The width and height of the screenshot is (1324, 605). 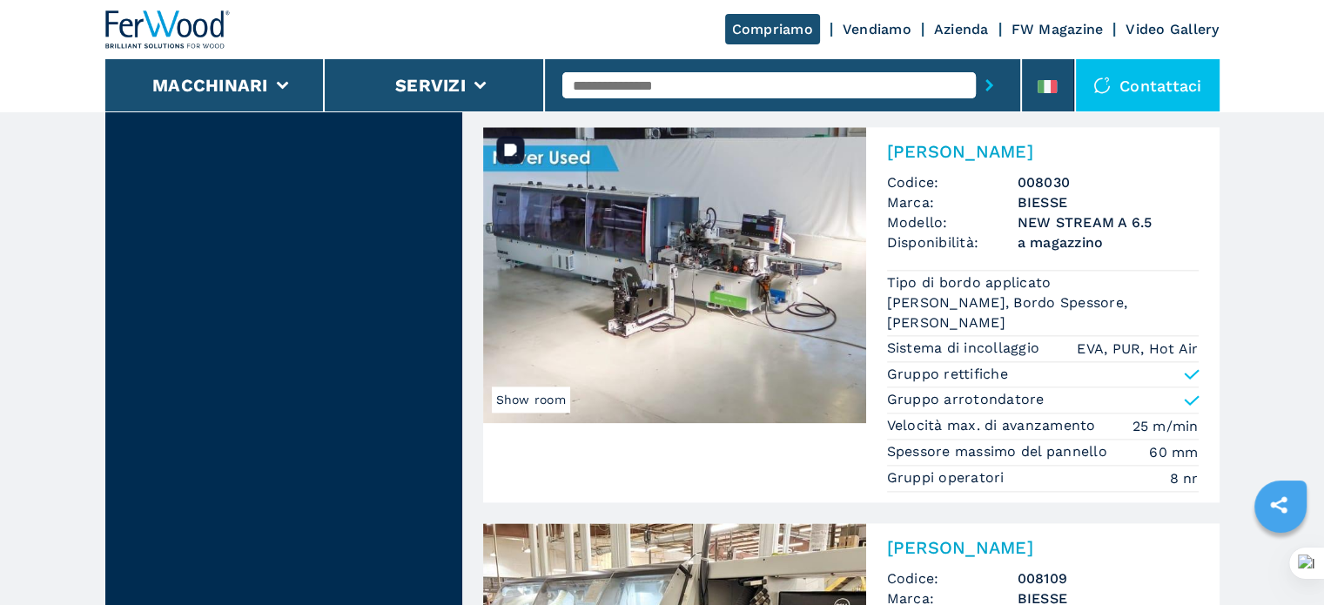 I want to click on button: Macchinari, so click(x=210, y=85).